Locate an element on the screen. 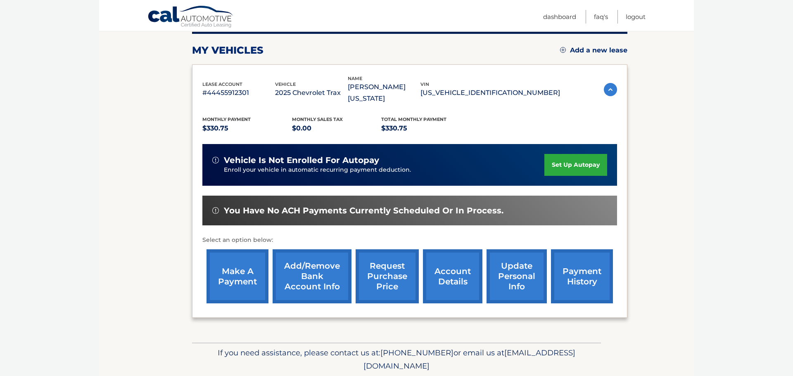  p: #44455912301 is located at coordinates (239, 93).